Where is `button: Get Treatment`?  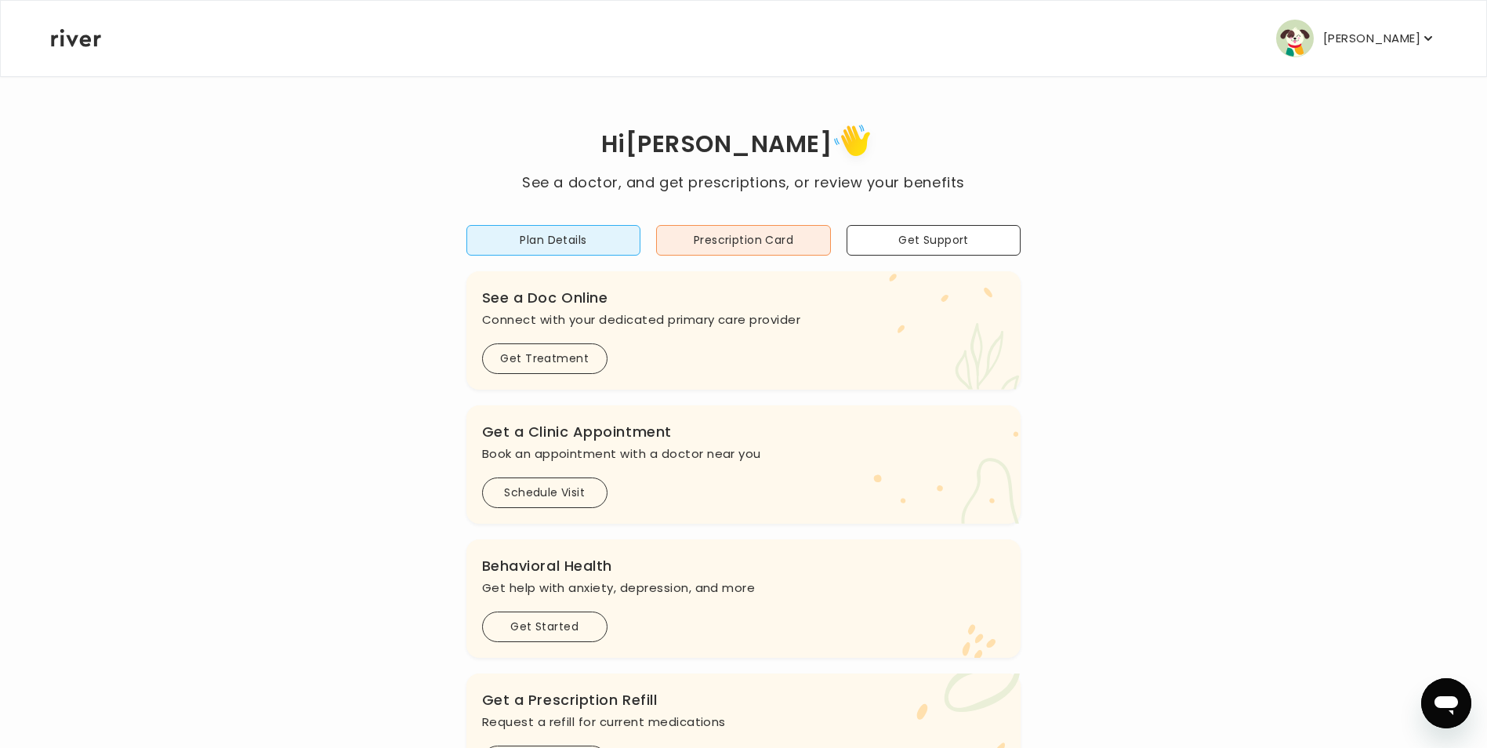 button: Get Treatment is located at coordinates (545, 358).